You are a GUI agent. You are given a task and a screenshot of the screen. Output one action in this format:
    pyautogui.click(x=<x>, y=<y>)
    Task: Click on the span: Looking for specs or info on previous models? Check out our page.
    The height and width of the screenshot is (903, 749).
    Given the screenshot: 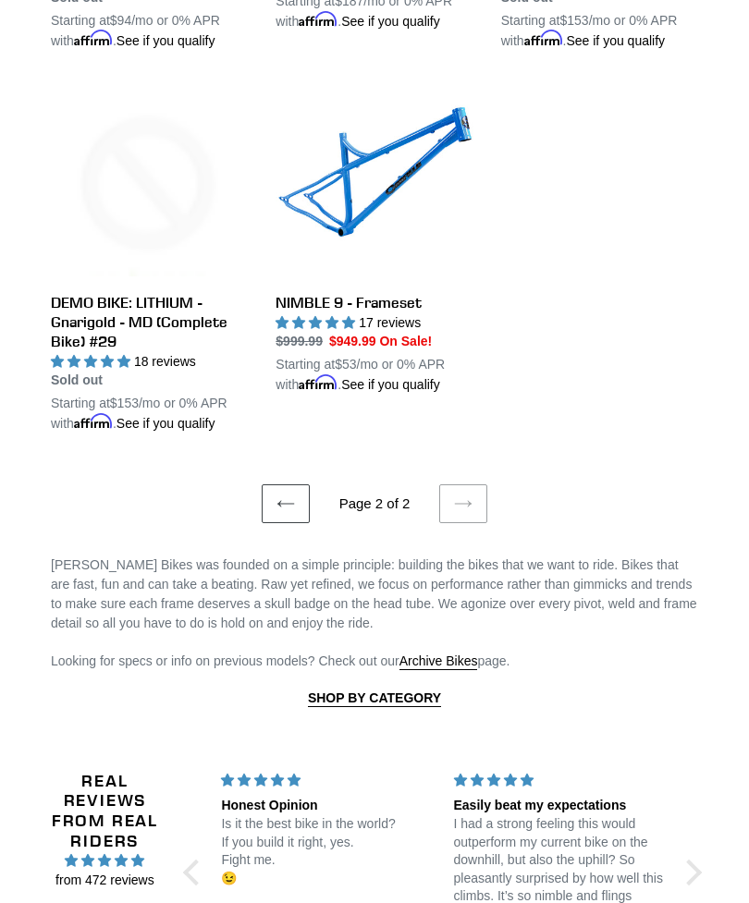 What is the action you would take?
    pyautogui.click(x=280, y=662)
    